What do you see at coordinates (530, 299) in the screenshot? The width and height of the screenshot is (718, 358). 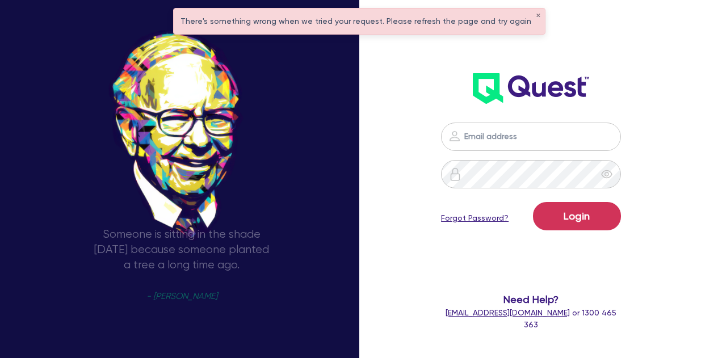 I see `span: Need Help?` at bounding box center [530, 299].